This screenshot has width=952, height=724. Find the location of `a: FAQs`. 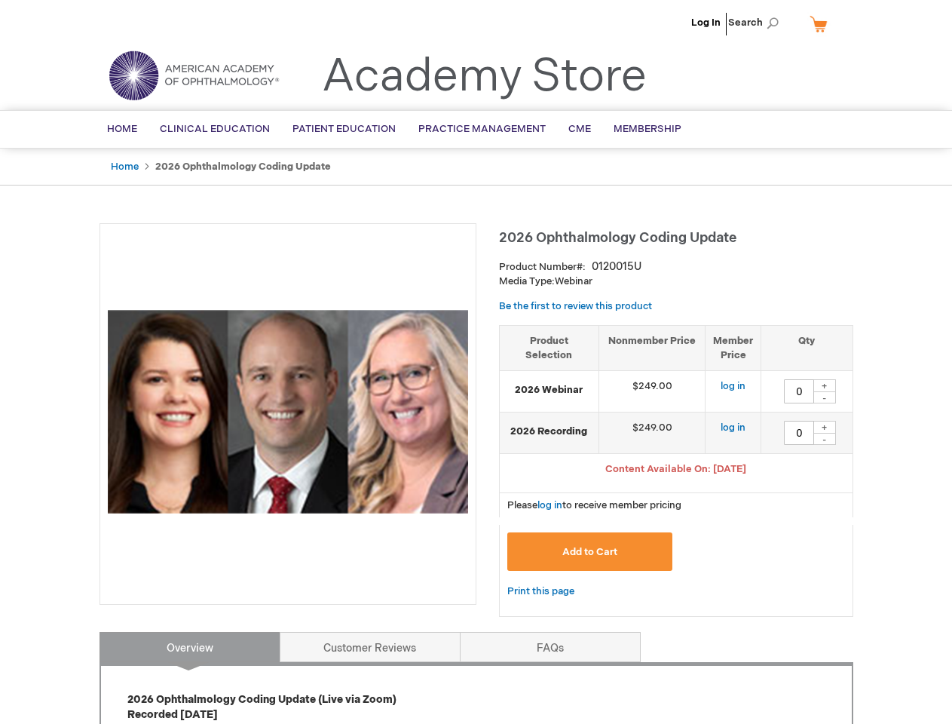

a: FAQs is located at coordinates (550, 647).